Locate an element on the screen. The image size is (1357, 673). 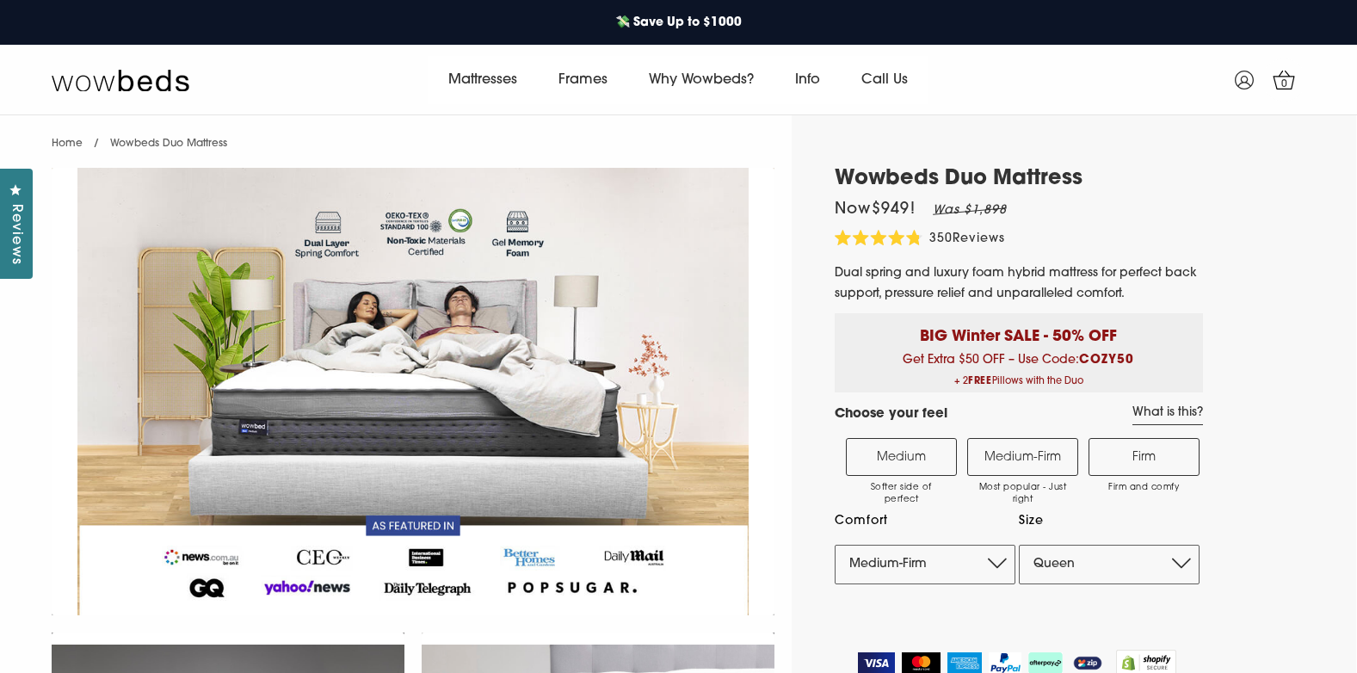
label: Medium is located at coordinates (901, 457).